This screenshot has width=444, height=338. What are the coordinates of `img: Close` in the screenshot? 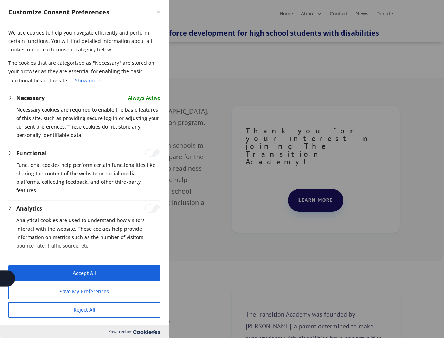 It's located at (159, 12).